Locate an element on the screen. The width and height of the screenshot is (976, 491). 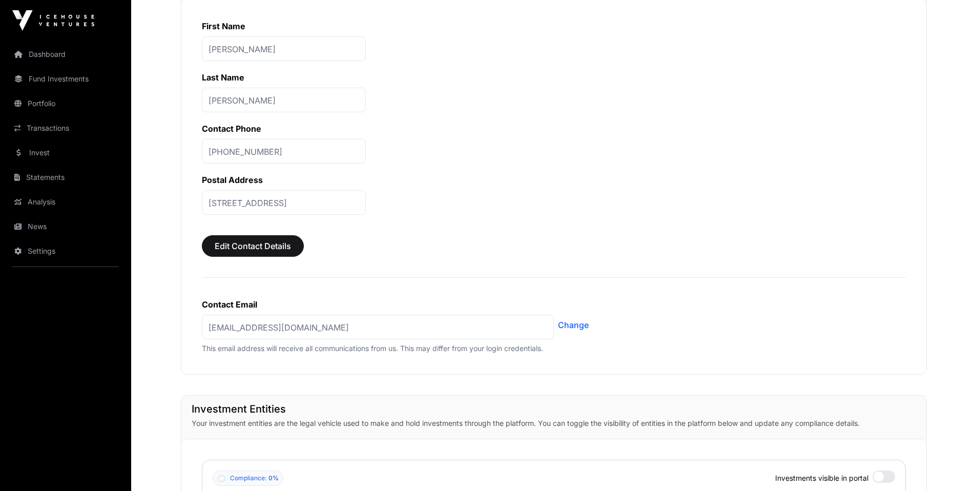
label: Contact Phone is located at coordinates (232, 129).